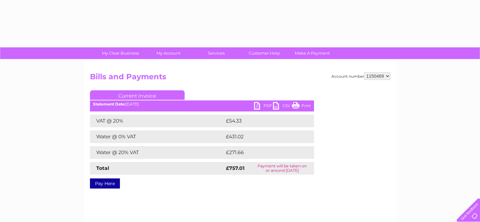 The height and width of the screenshot is (222, 480). I want to click on b: Statement Date:, so click(109, 104).